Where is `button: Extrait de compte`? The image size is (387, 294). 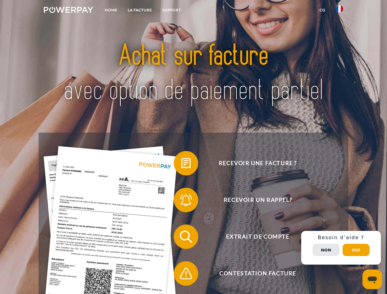
button: Extrait de compte is located at coordinates (253, 237).